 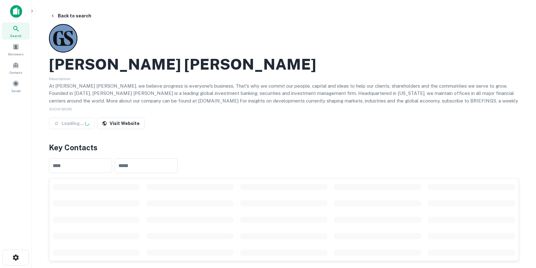 What do you see at coordinates (16, 86) in the screenshot?
I see `div: Saved` at bounding box center [16, 86].